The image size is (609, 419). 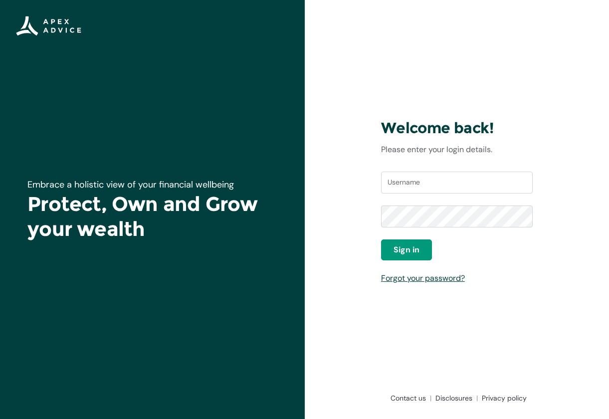 What do you see at coordinates (423, 278) in the screenshot?
I see `a: Forgot your password?` at bounding box center [423, 278].